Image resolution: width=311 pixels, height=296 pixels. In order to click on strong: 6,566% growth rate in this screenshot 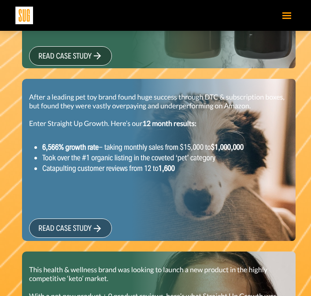, I will do `click(70, 147)`.